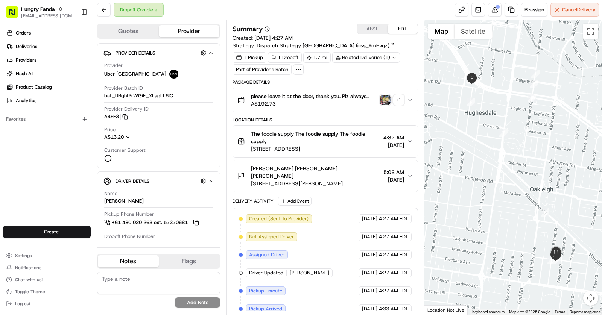  I want to click on span: Orders, so click(23, 33).